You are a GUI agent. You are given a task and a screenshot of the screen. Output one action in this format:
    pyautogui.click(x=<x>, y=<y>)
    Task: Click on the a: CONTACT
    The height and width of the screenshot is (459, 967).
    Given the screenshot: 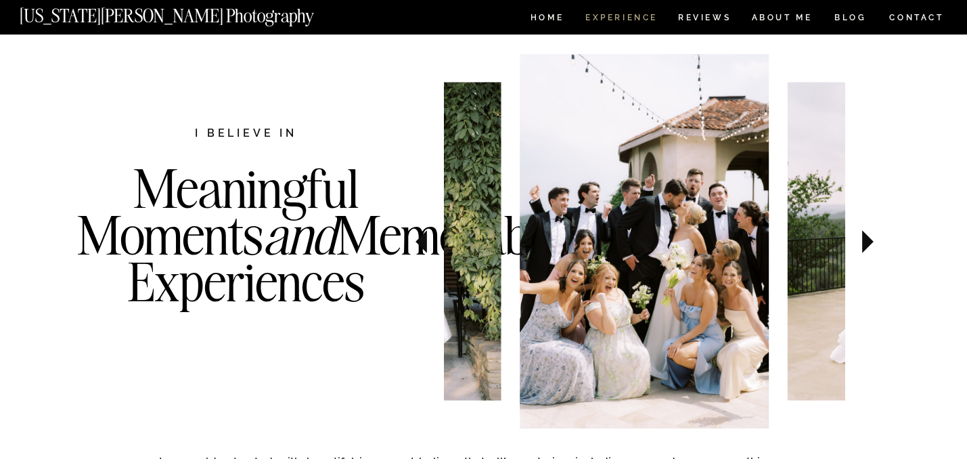 What is the action you would take?
    pyautogui.click(x=916, y=18)
    